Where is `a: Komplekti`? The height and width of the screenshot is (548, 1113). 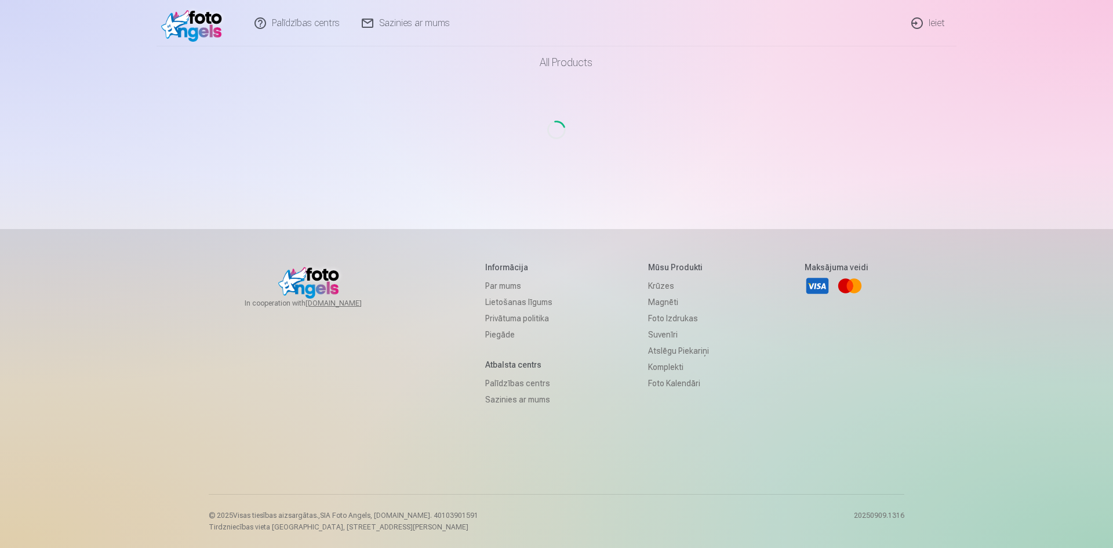
a: Komplekti is located at coordinates (678, 367).